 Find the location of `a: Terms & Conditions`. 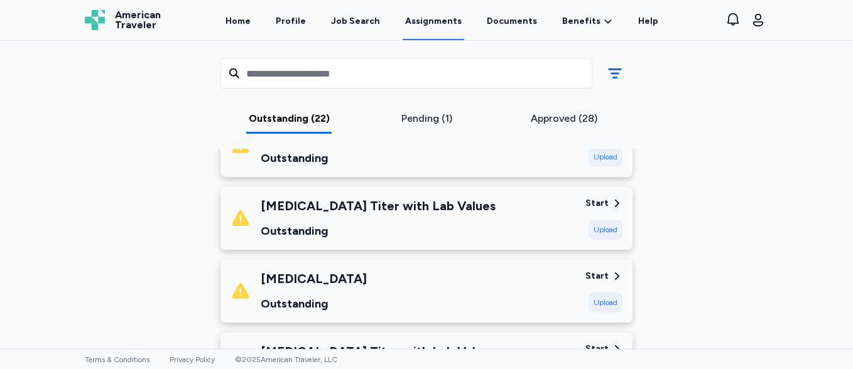

a: Terms & Conditions is located at coordinates (117, 360).